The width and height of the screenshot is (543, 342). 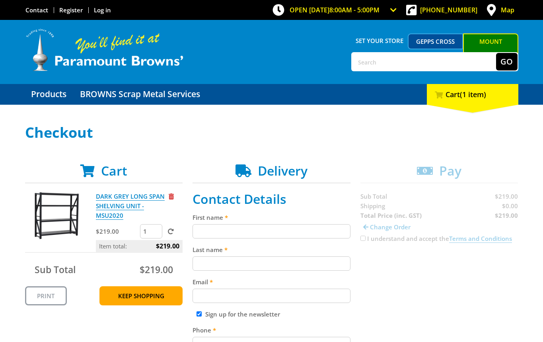 I want to click on a: Go to the Contact page, so click(x=37, y=10).